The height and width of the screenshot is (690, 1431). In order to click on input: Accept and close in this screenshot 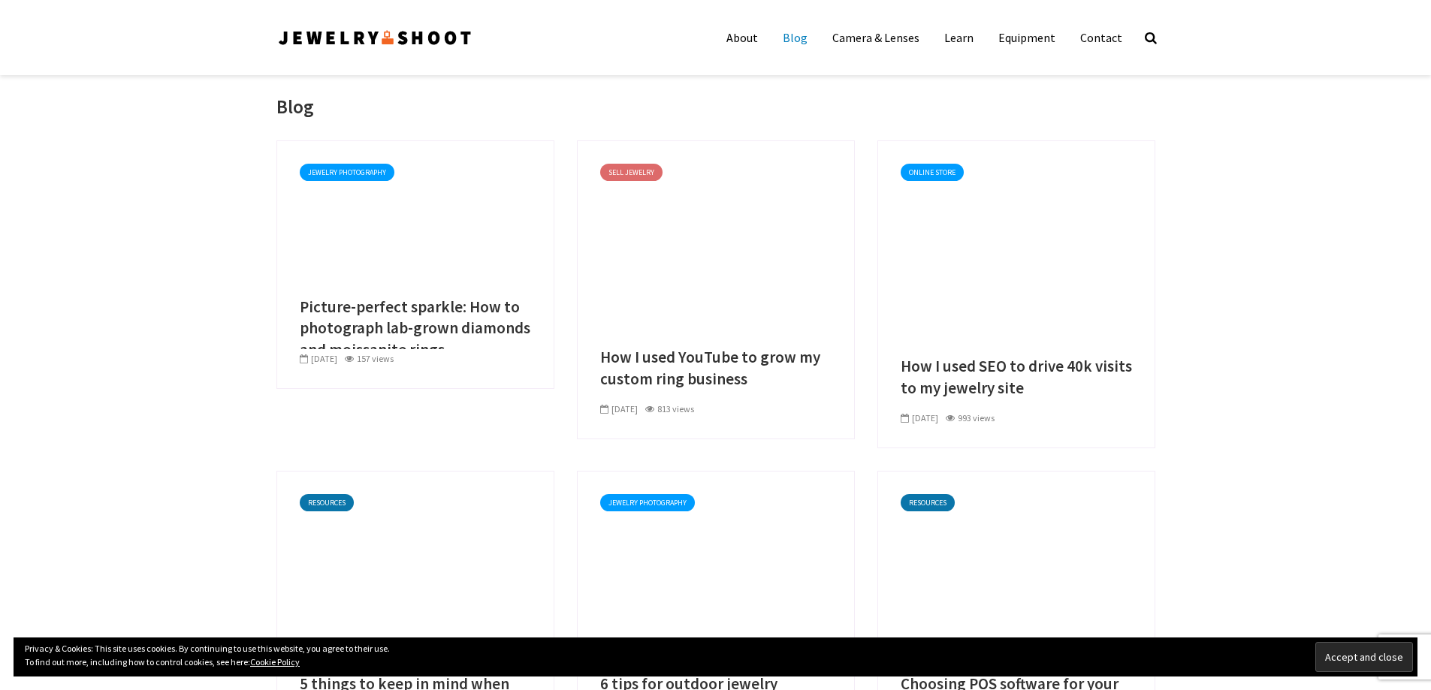, I will do `click(1364, 657)`.